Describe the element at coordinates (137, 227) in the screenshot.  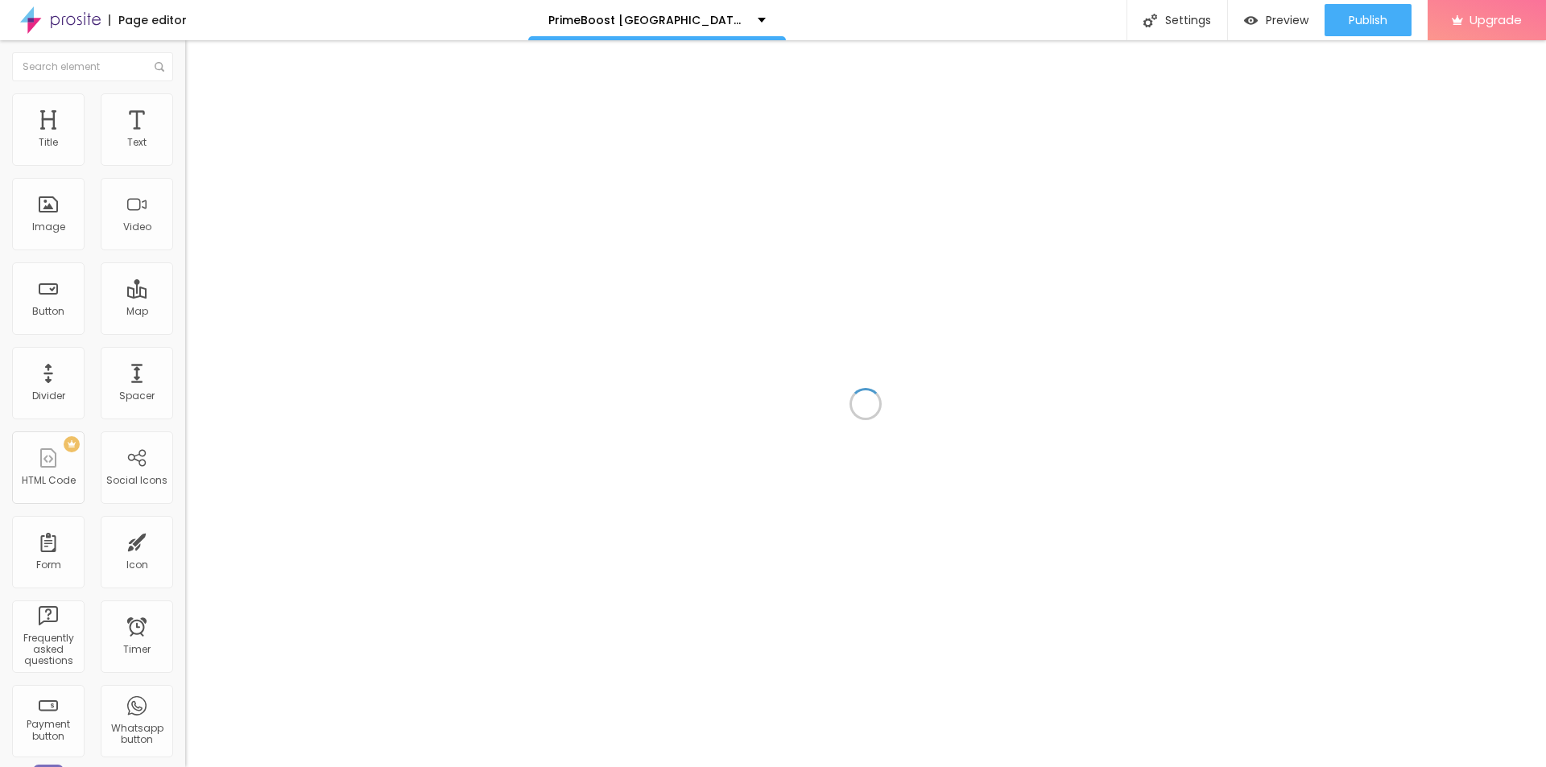
I see `div: Video` at that location.